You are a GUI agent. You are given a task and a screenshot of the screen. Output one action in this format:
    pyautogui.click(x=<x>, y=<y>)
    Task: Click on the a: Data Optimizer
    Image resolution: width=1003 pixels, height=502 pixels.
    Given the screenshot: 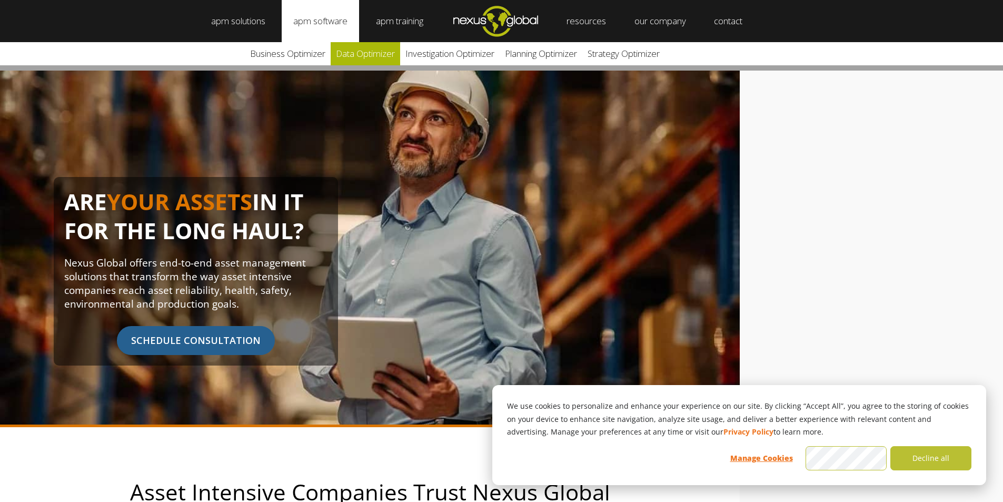 What is the action you would take?
    pyautogui.click(x=365, y=54)
    